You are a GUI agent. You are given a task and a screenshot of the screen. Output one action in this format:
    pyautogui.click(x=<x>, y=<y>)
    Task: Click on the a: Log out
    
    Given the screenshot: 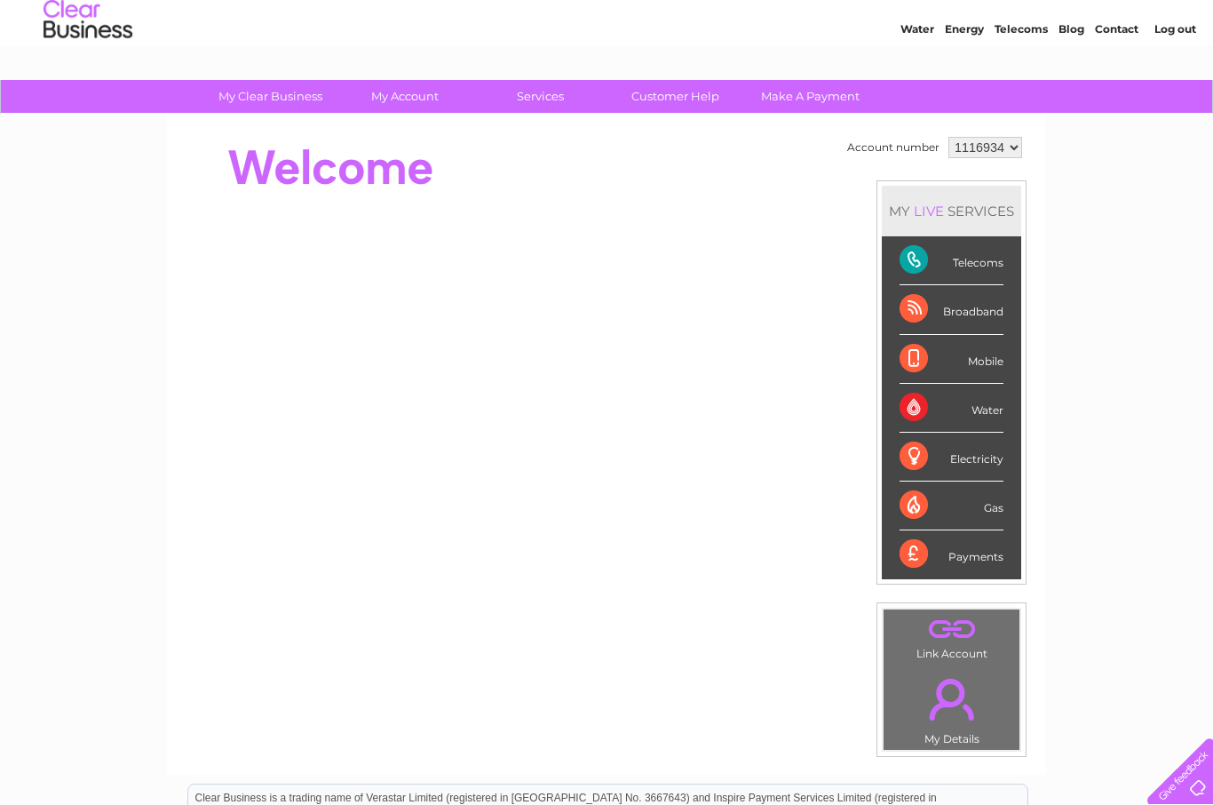 What is the action you would take?
    pyautogui.click(x=1175, y=82)
    